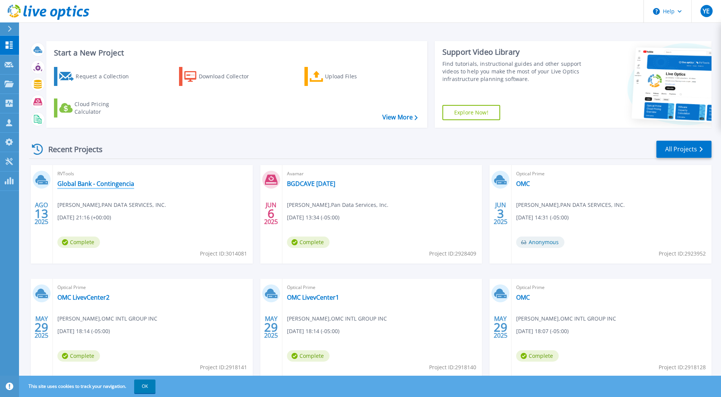 Image resolution: width=721 pixels, height=397 pixels. I want to click on a: Cloud Pricing Calculator, so click(96, 108).